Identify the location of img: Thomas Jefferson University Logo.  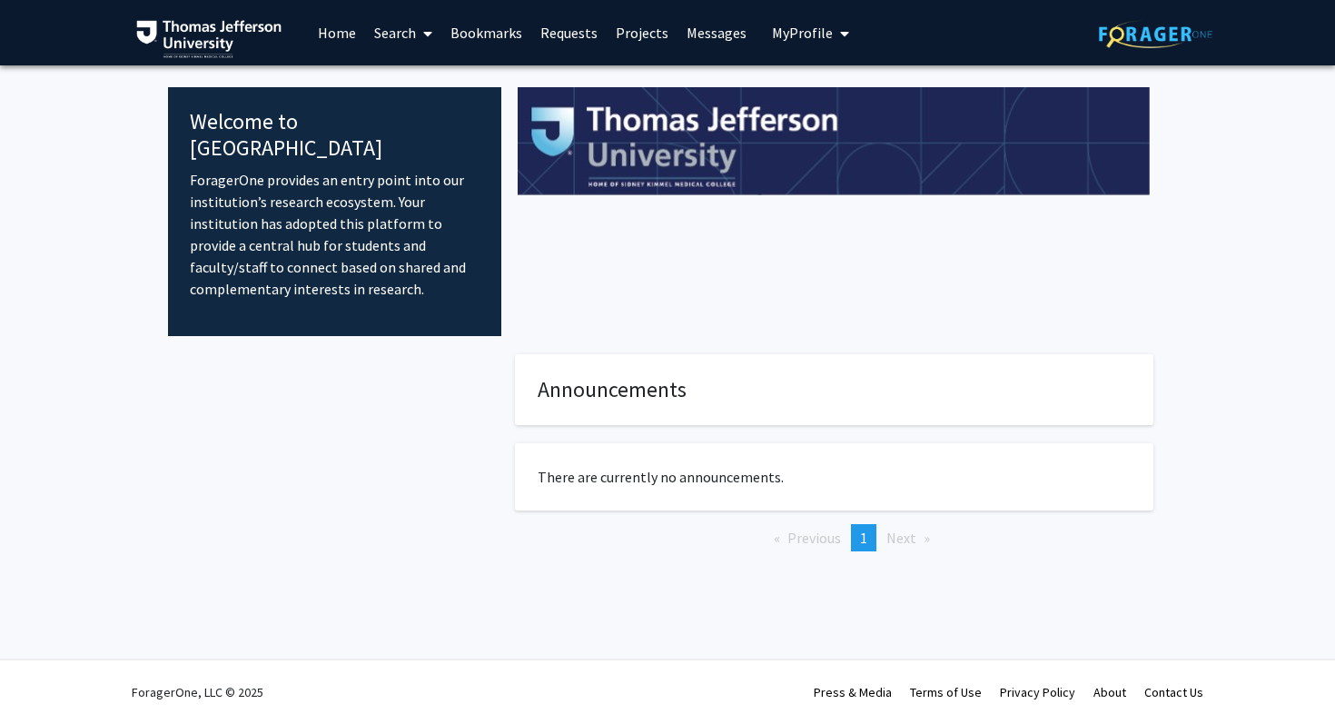
(209, 39).